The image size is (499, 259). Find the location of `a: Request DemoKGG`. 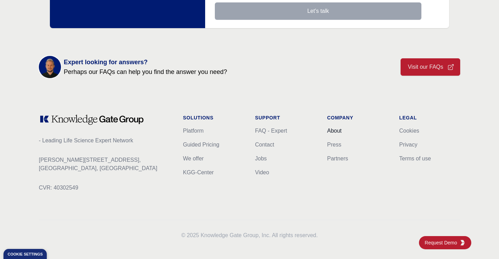

a: Request DemoKGG is located at coordinates (445, 242).